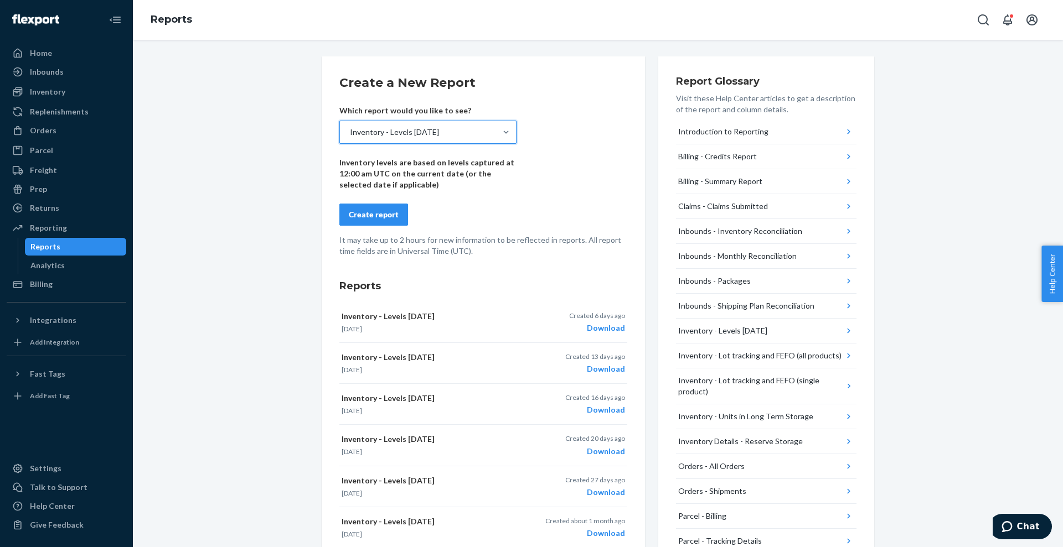 Image resolution: width=1063 pixels, height=547 pixels. What do you see at coordinates (42, 151) in the screenshot?
I see `div: Parcel` at bounding box center [42, 151].